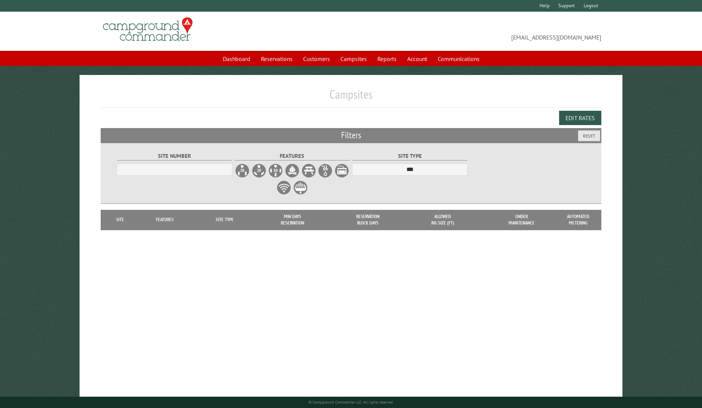  What do you see at coordinates (148, 29) in the screenshot?
I see `img: Campground Commander` at bounding box center [148, 29].